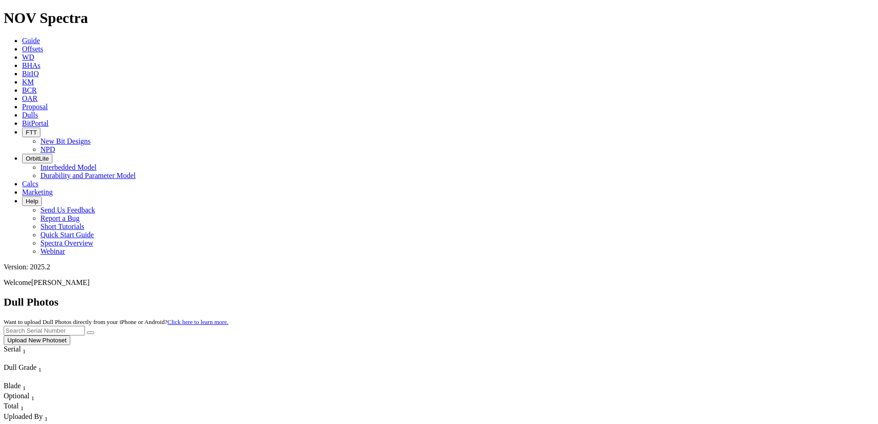 The width and height of the screenshot is (878, 424). Describe the element at coordinates (29, 90) in the screenshot. I see `a: BCR` at that location.